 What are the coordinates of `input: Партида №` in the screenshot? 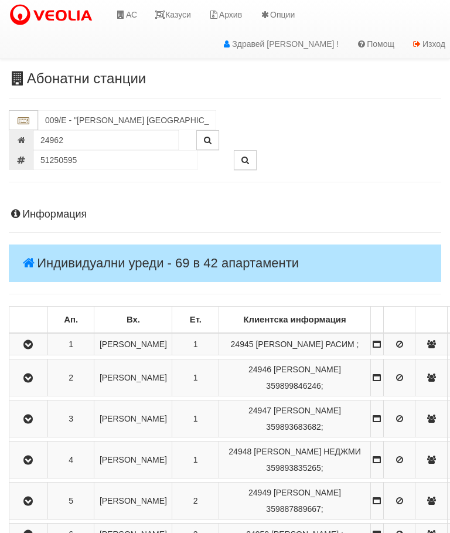 It's located at (106, 140).